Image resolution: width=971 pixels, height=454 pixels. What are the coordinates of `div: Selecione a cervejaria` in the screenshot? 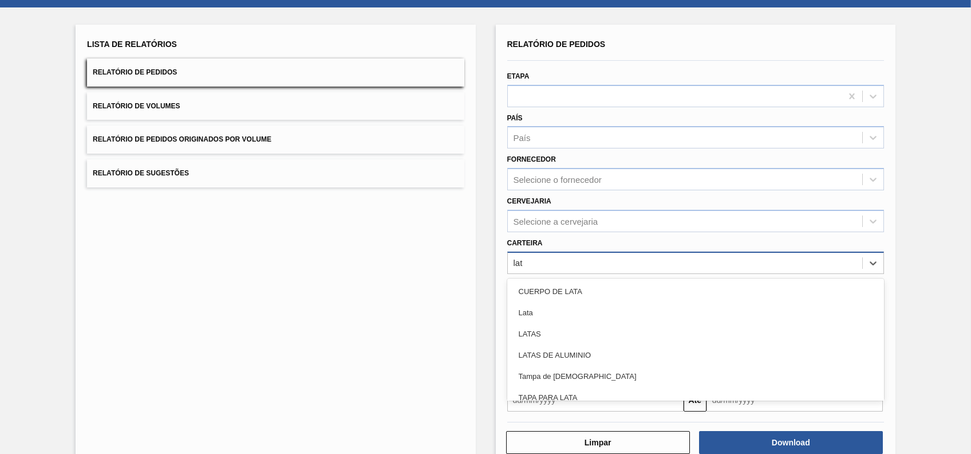 It's located at (556, 221).